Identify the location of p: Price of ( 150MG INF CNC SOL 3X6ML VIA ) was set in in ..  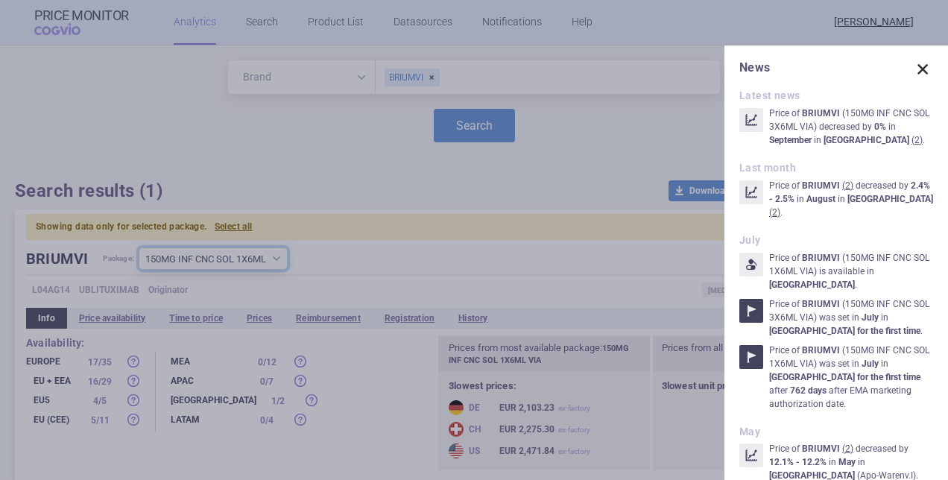
(851, 318).